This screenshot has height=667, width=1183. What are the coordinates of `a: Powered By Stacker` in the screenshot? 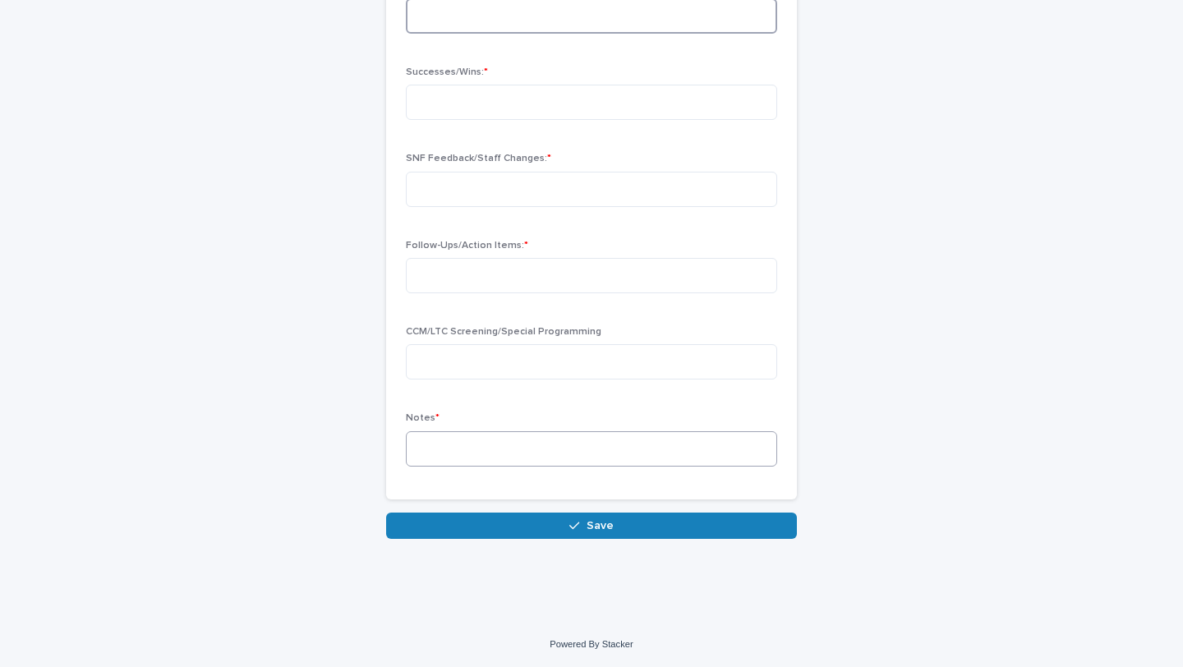 It's located at (591, 644).